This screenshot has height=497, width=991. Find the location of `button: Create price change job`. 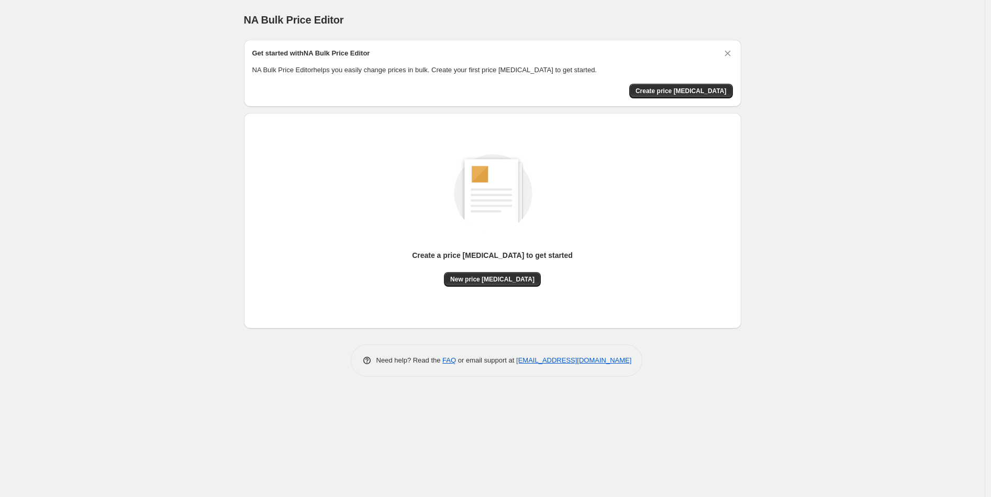

button: Create price change job is located at coordinates (681, 91).